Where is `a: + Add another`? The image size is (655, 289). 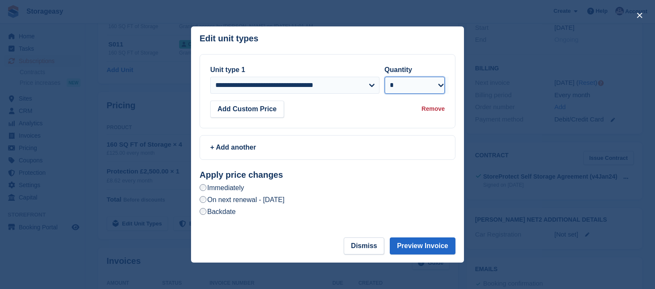 a: + Add another is located at coordinates (328, 148).